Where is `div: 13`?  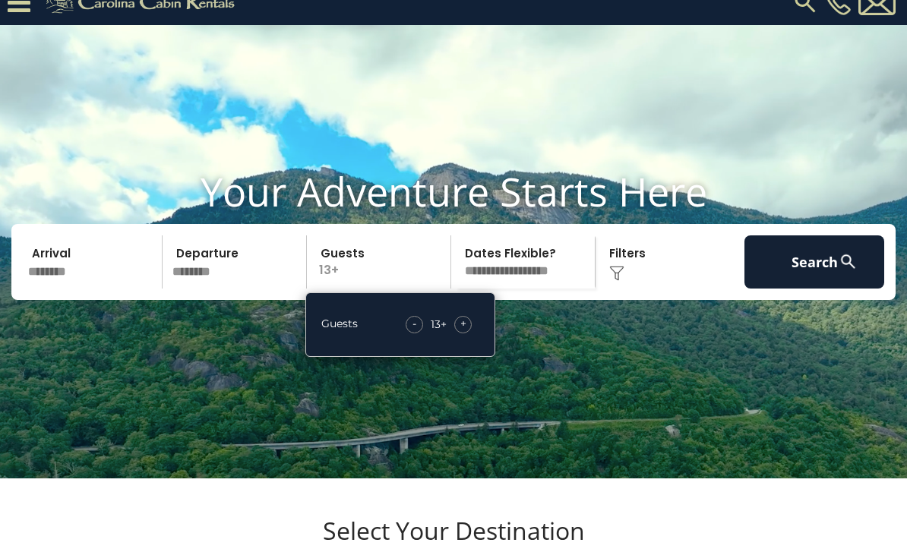
div: 13 is located at coordinates (435, 324).